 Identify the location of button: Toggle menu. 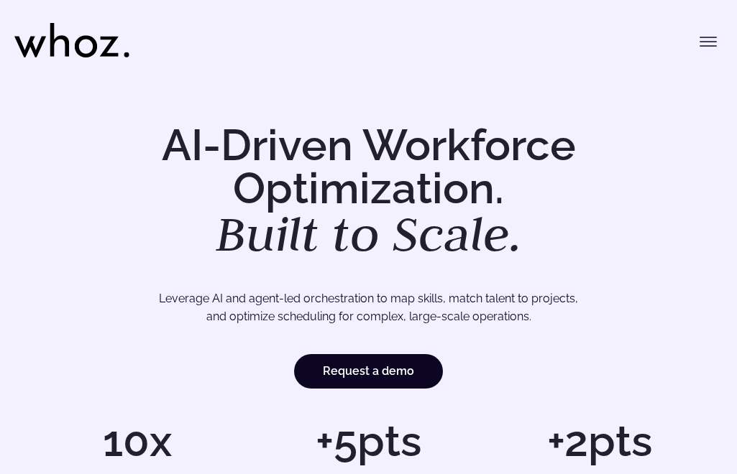
(708, 42).